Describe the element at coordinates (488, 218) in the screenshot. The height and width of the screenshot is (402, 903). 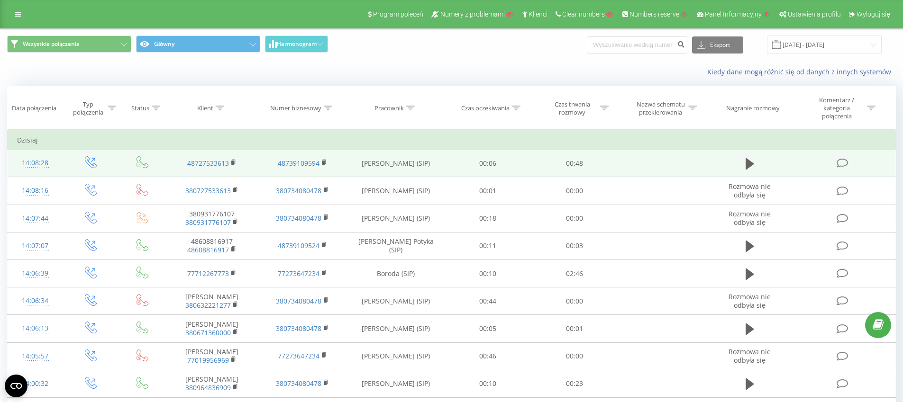
I see `td: 00:18` at that location.